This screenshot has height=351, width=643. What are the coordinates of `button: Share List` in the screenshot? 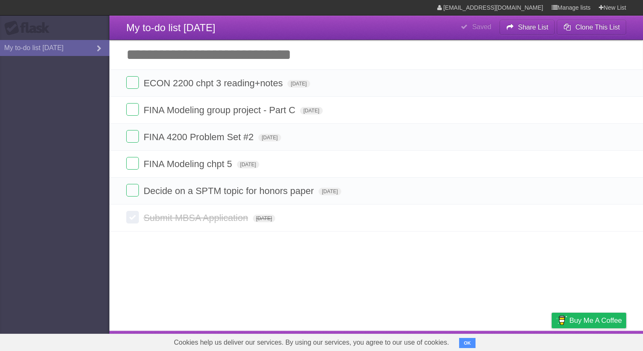 It's located at (527, 27).